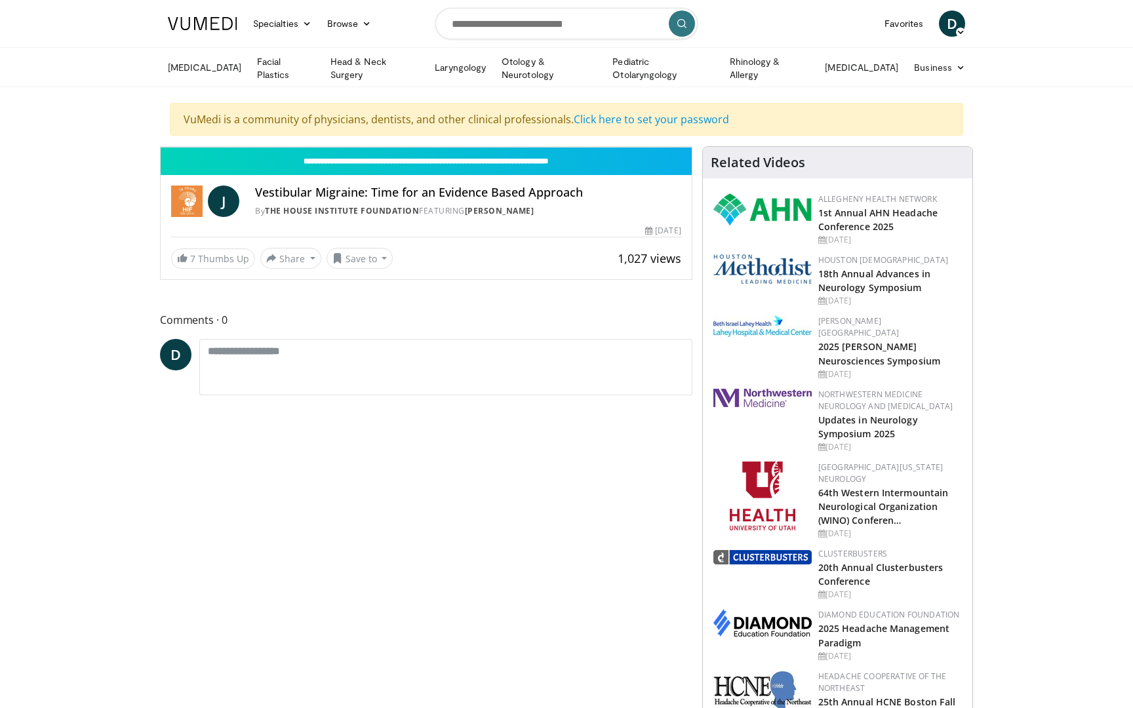 This screenshot has width=1133, height=708. Describe the element at coordinates (282, 24) in the screenshot. I see `a: Specialties` at that location.